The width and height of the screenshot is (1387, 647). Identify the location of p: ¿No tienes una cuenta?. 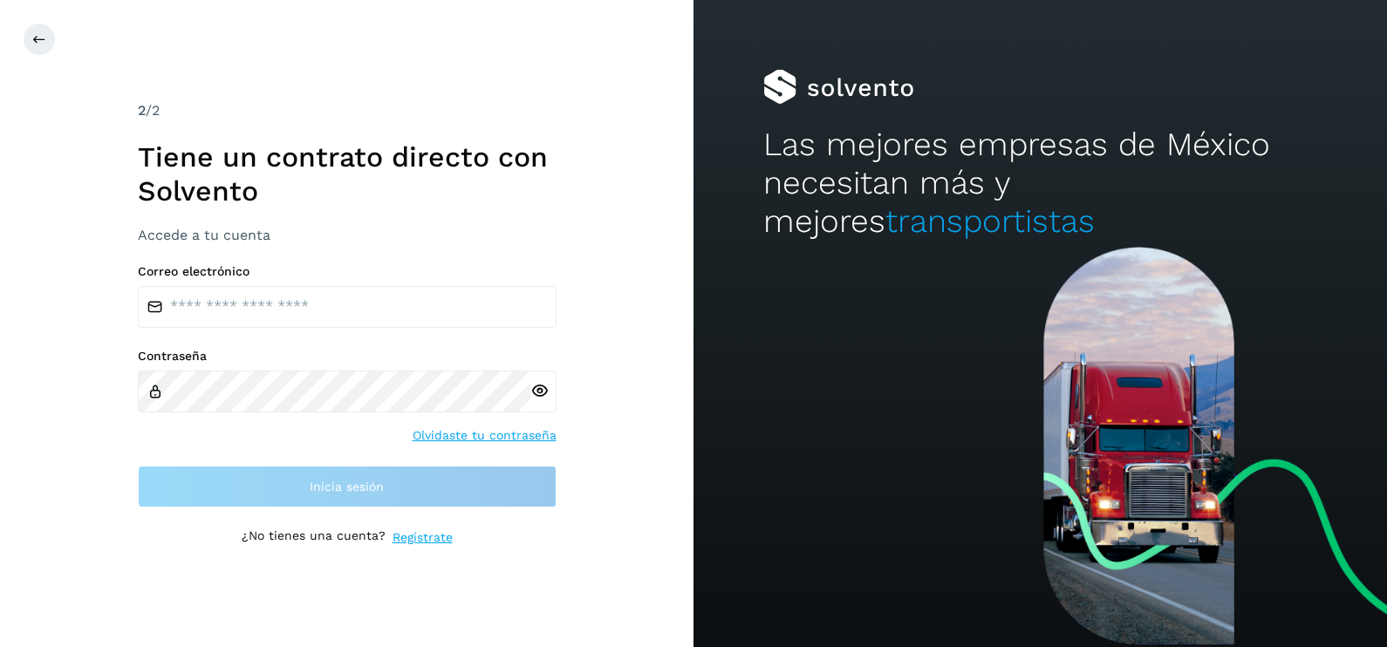
(313, 538).